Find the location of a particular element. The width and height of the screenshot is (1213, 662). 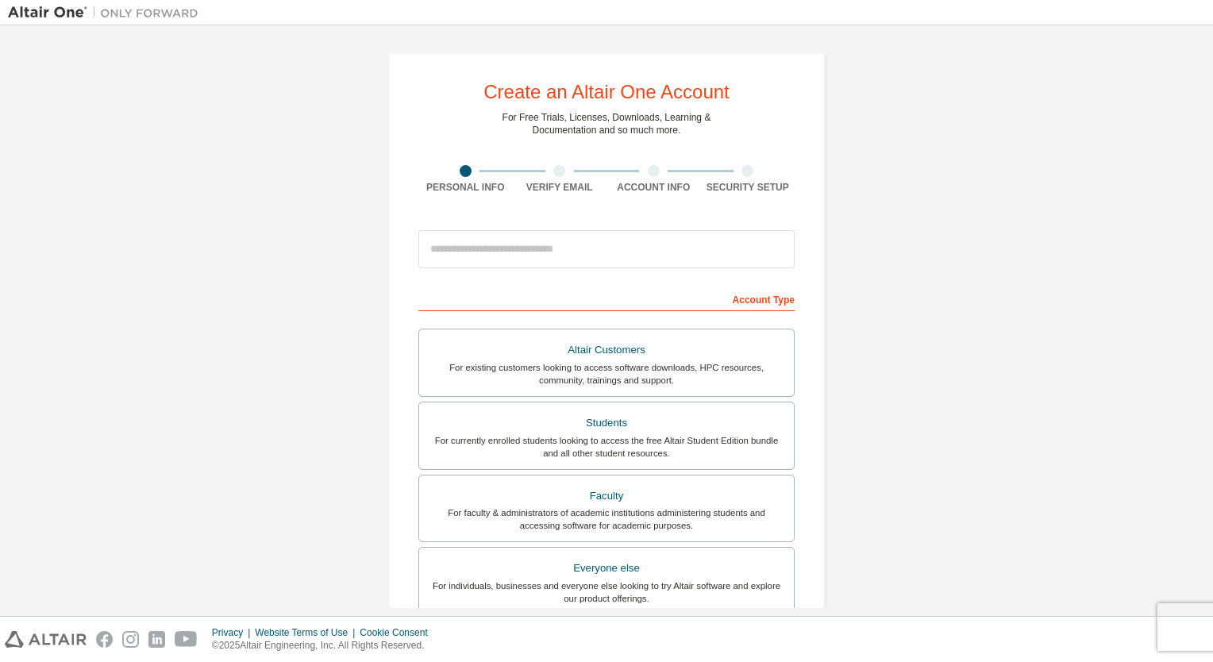

div: Verify Email is located at coordinates (560, 187).